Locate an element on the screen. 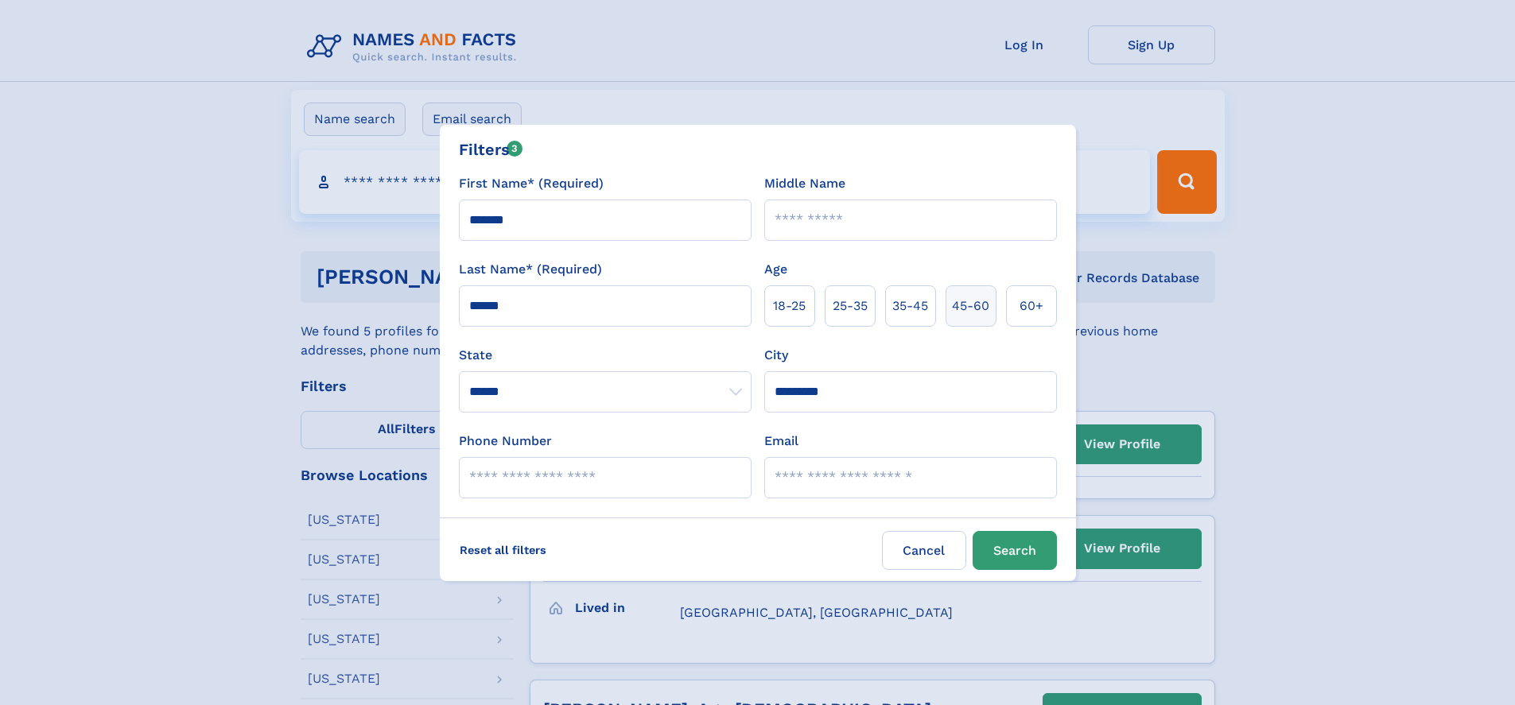 This screenshot has height=705, width=1515. label: Phone Number is located at coordinates (505, 441).